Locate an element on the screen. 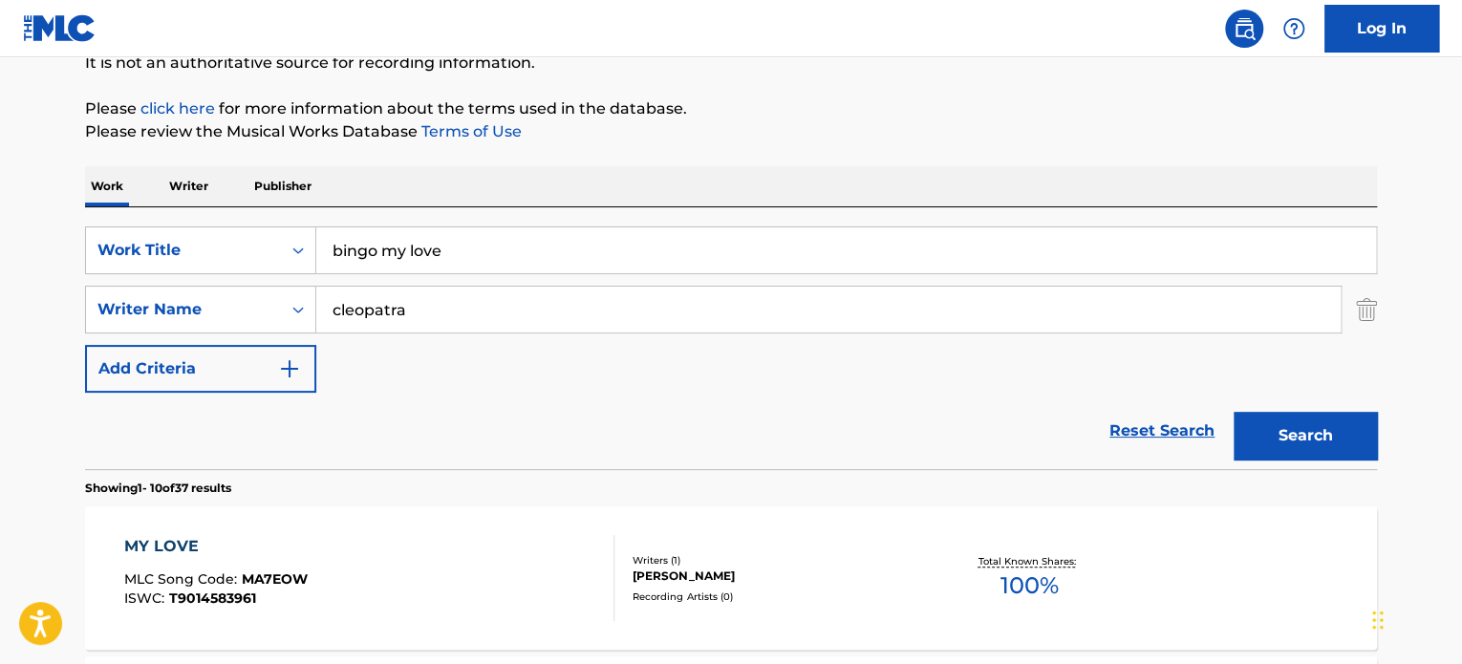 The width and height of the screenshot is (1462, 664). p: Work is located at coordinates (107, 186).